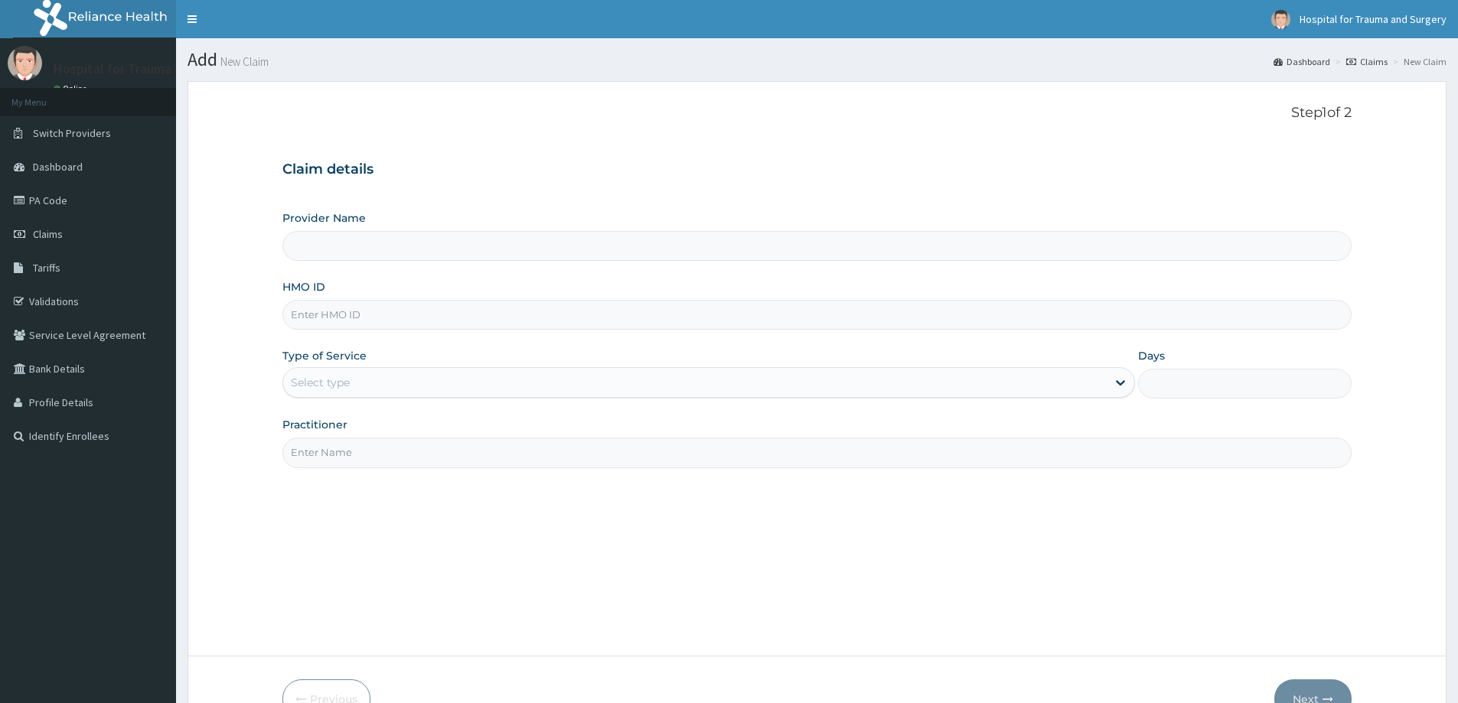 The height and width of the screenshot is (703, 1458). I want to click on label: Days, so click(1151, 356).